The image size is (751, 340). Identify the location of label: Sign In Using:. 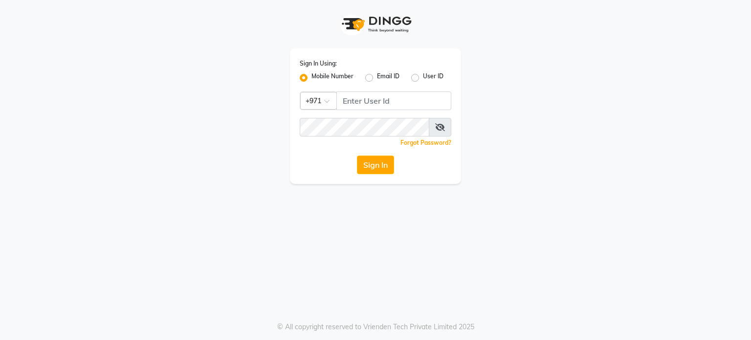
(318, 64).